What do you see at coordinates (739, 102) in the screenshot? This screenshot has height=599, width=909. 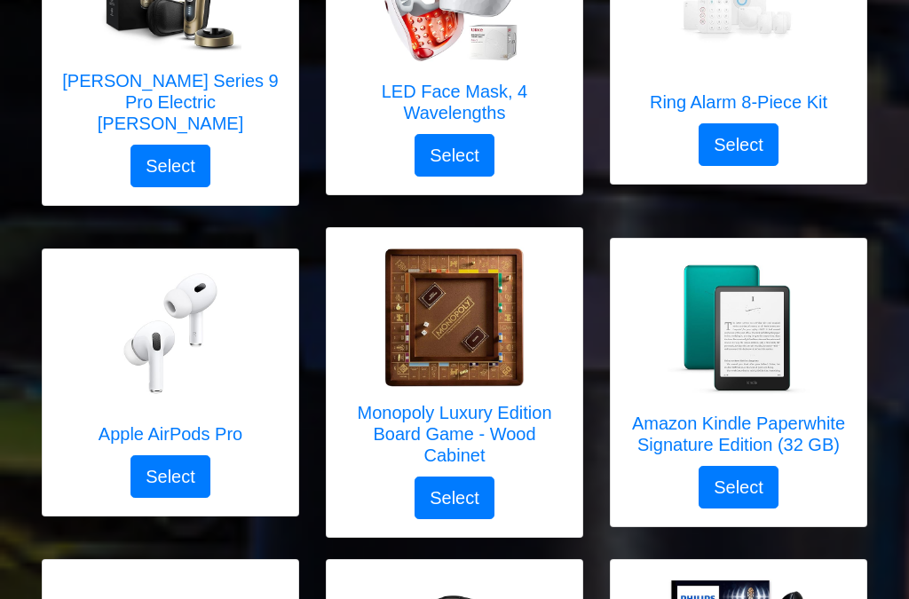 I see `h5: Ring Alarm 8-Piece Kit` at bounding box center [739, 102].